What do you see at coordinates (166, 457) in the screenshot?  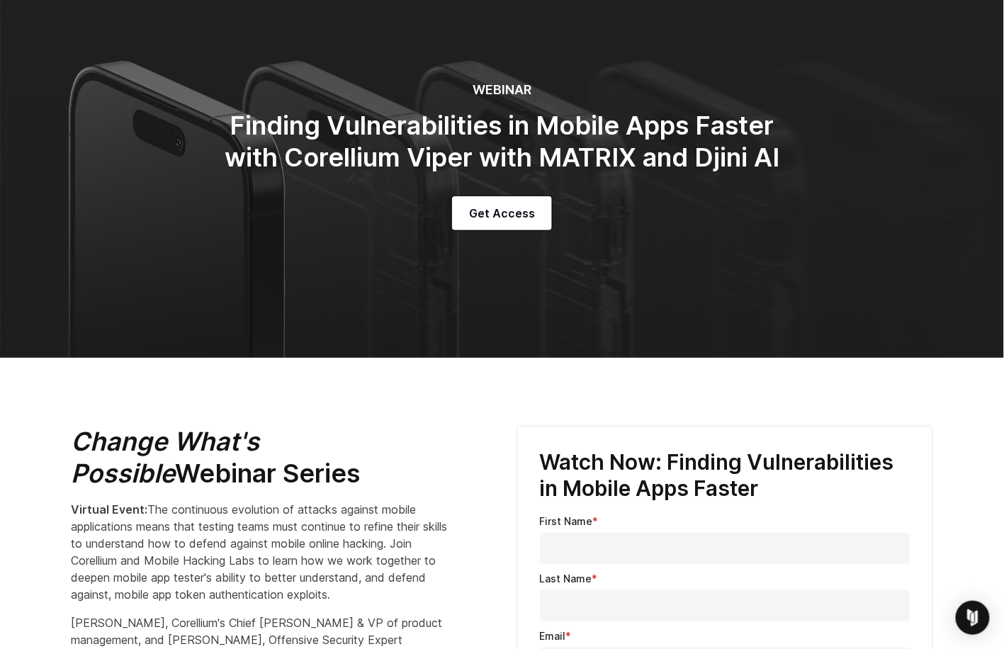 I see `em: Change What's Possible` at bounding box center [166, 457].